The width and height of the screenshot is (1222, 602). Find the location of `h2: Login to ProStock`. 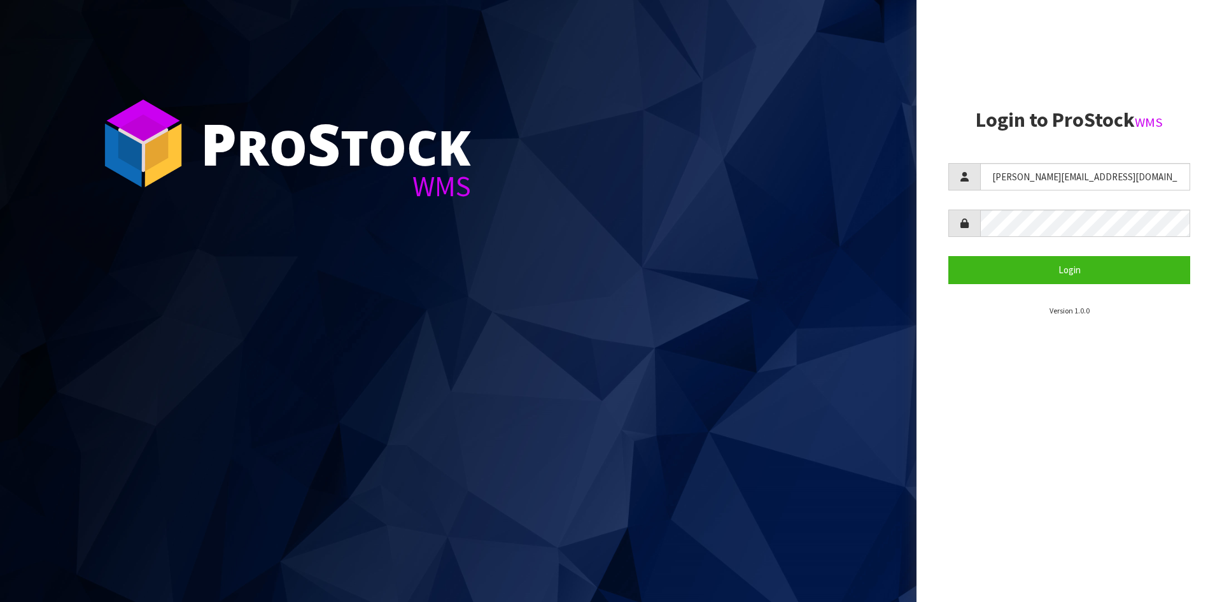

h2: Login to ProStock is located at coordinates (1070, 120).